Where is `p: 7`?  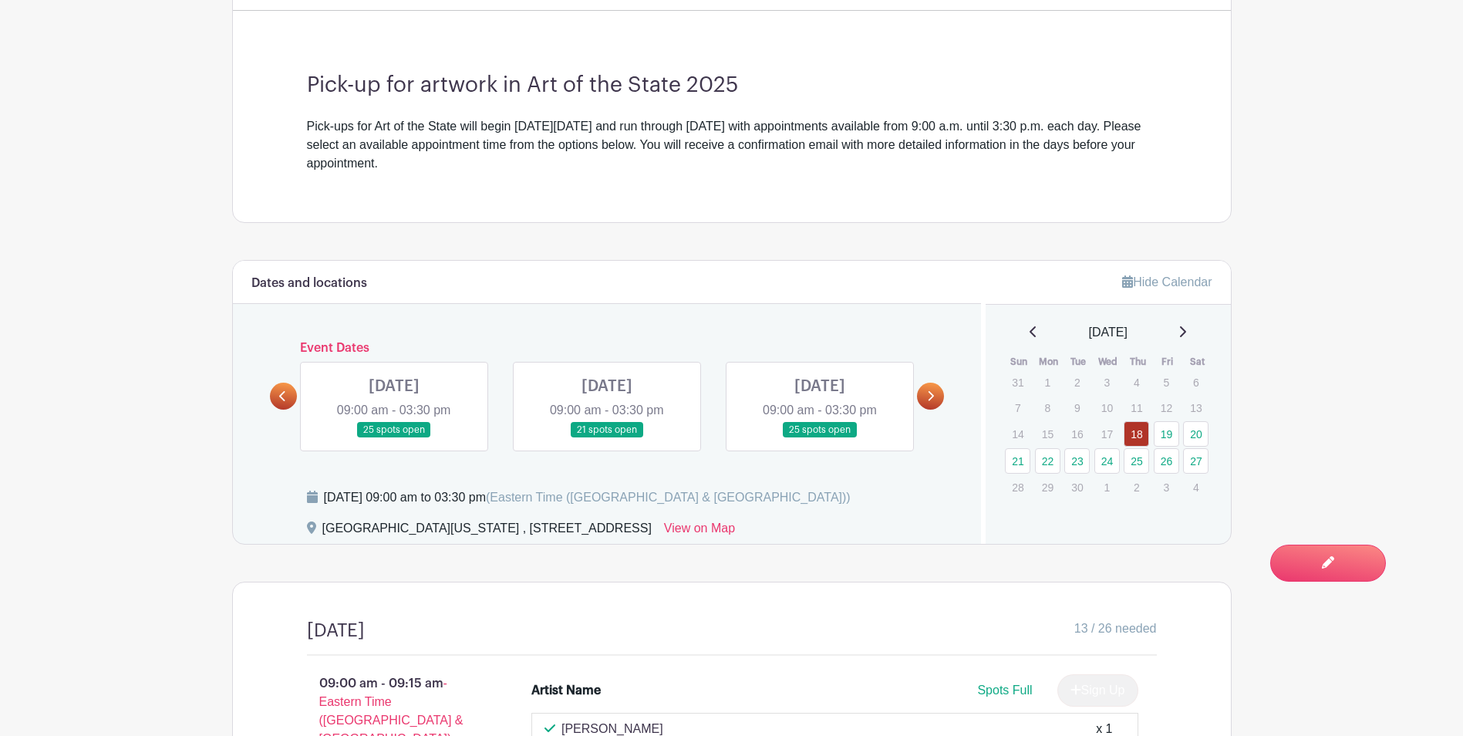
p: 7 is located at coordinates (1017, 407).